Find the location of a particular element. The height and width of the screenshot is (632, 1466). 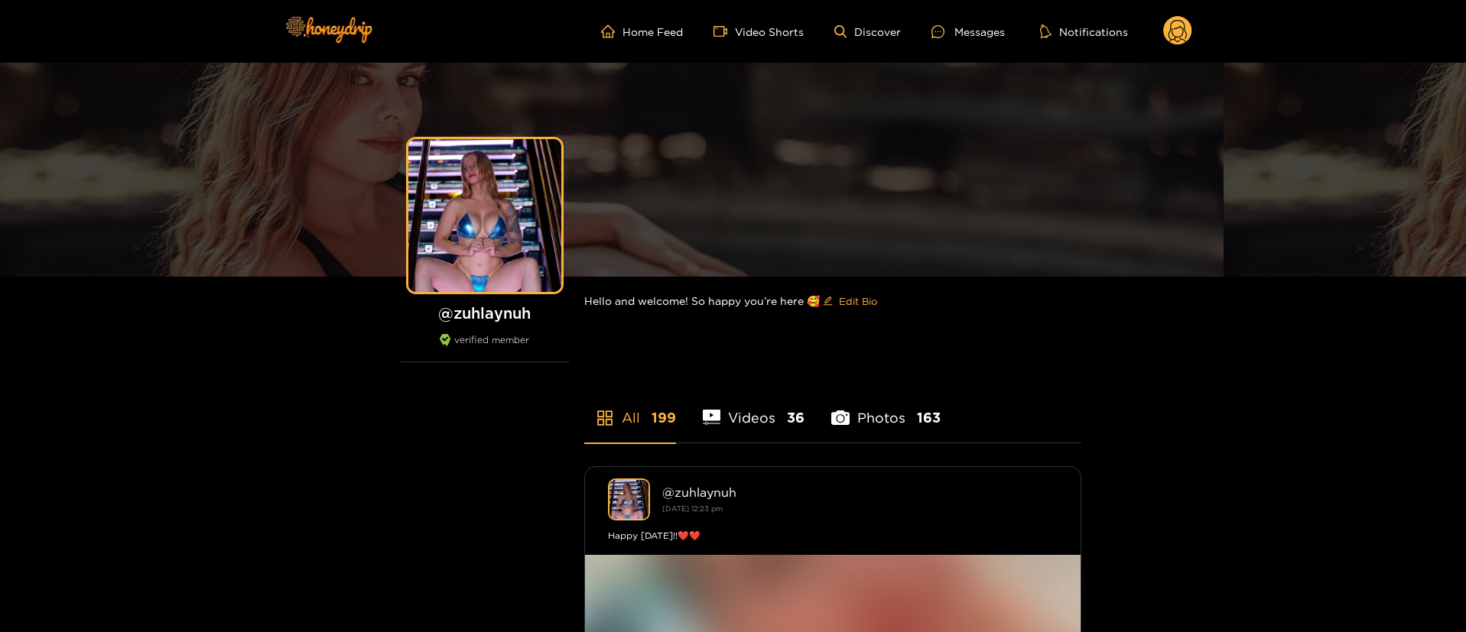

div: Hello and welcome! So happy you’re here 🥰 is located at coordinates (833, 301).